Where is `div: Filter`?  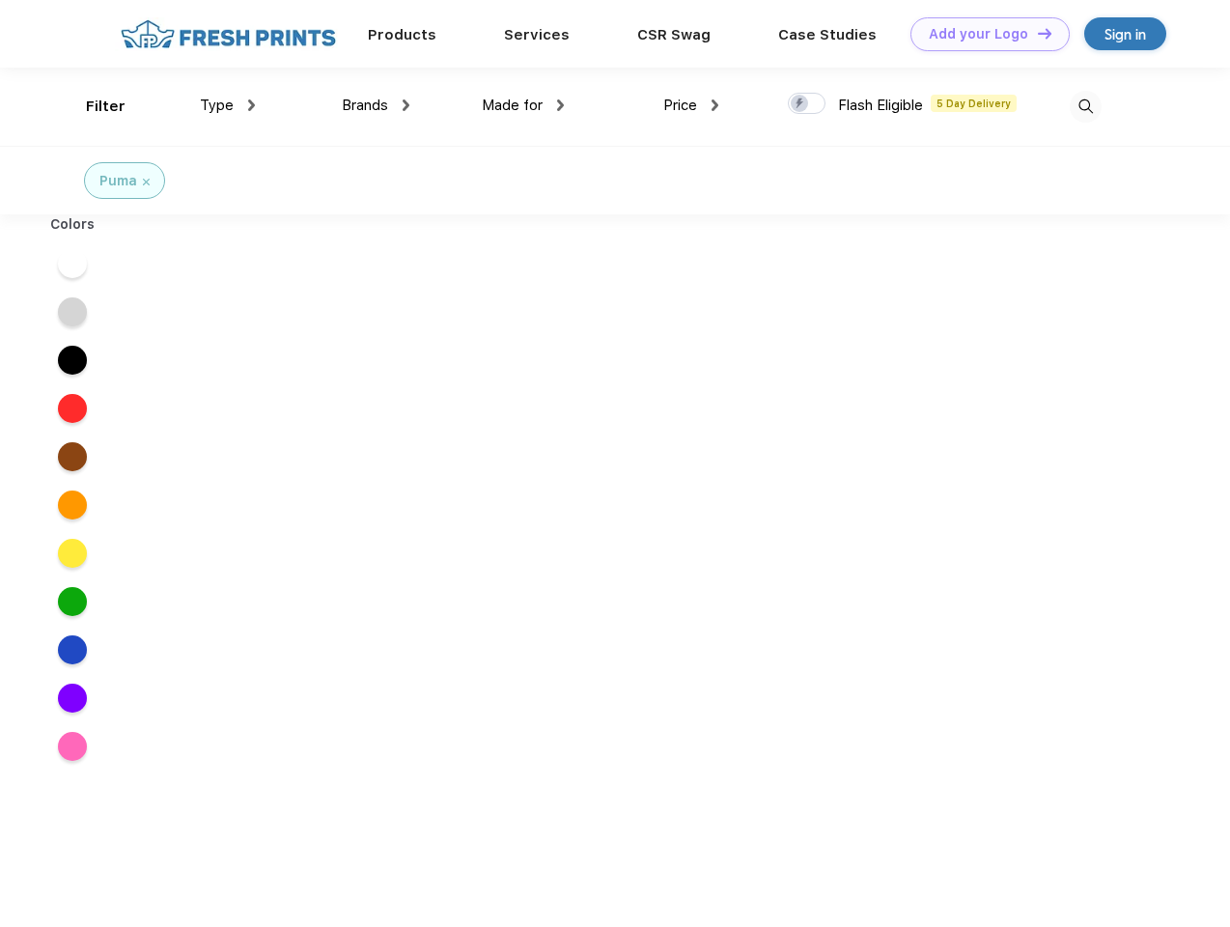 div: Filter is located at coordinates (105, 106).